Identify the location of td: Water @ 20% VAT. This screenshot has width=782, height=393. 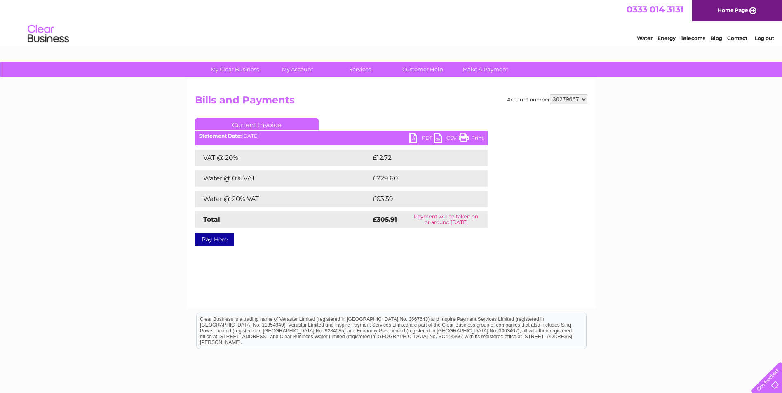
(283, 199).